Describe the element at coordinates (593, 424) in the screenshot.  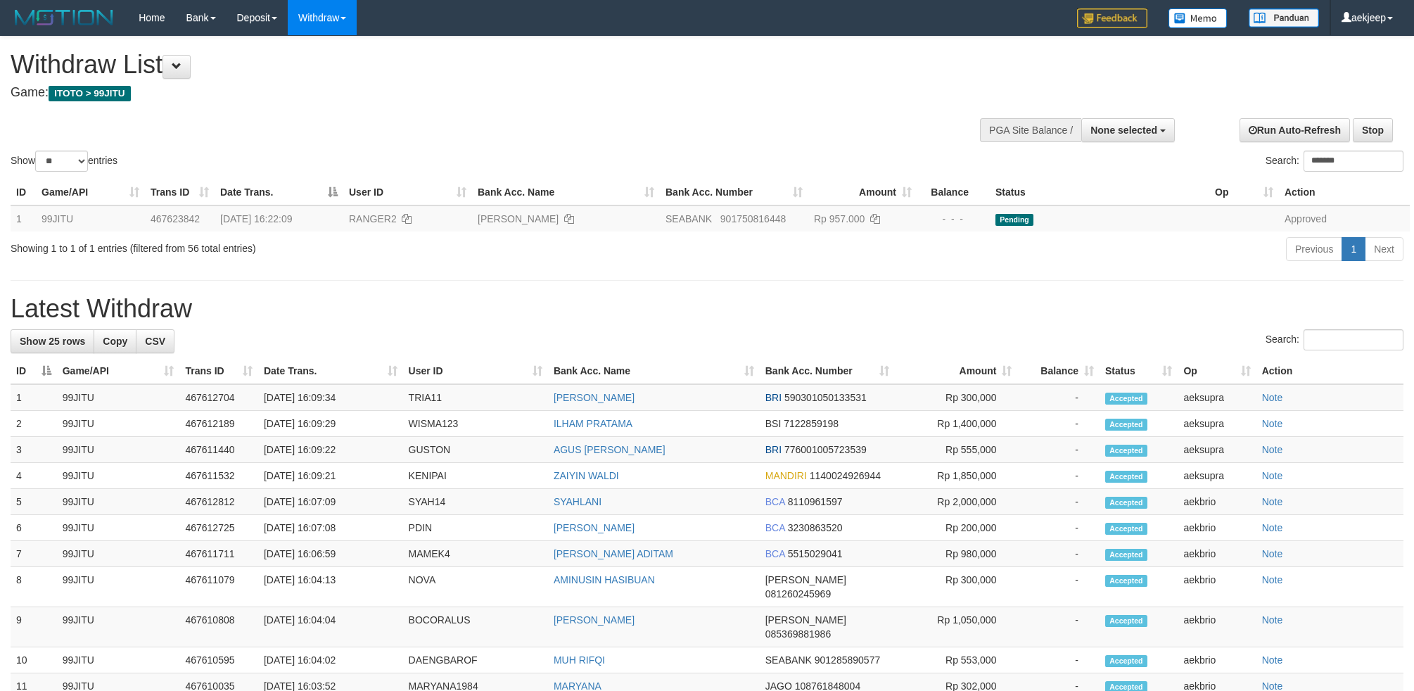
I see `a: ILHAM PRATAMA` at that location.